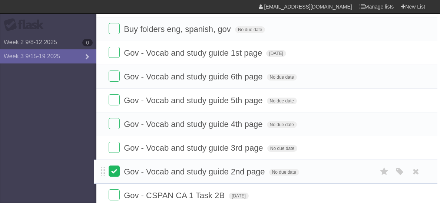  I want to click on span: Gov - CSPAN CA 1 Task 2B, so click(175, 195).